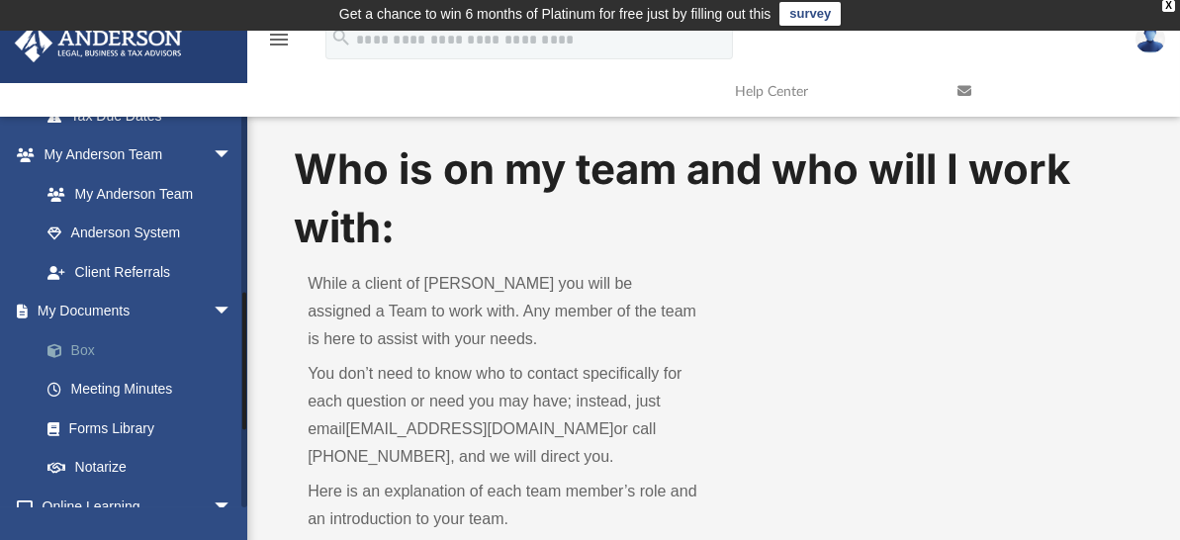 The image size is (1180, 540). Describe the element at coordinates (341, 38) in the screenshot. I see `i: search` at that location.